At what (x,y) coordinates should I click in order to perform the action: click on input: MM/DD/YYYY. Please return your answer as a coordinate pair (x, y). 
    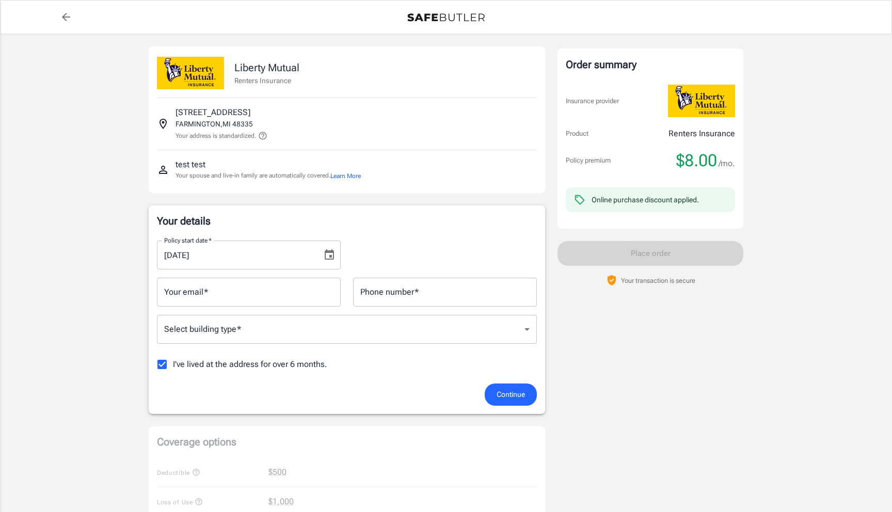
    Looking at the image, I should click on (236, 255).